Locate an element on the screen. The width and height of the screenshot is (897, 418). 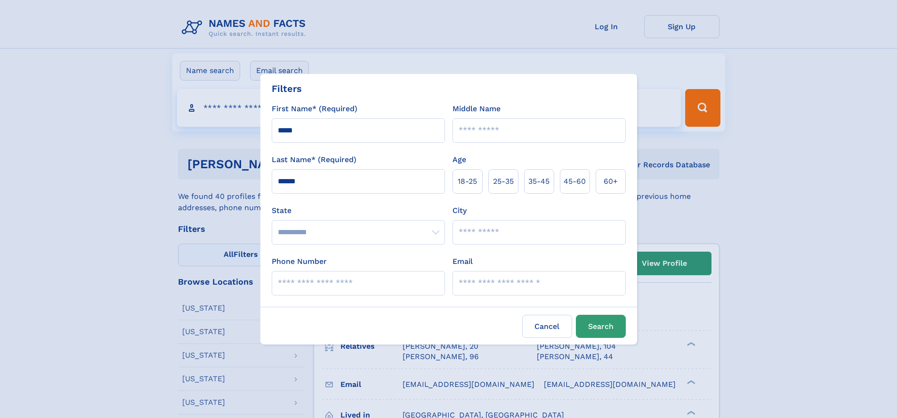
label: State is located at coordinates (358, 210).